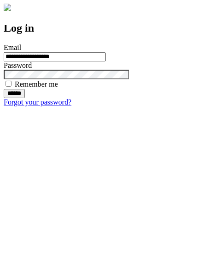  What do you see at coordinates (36, 84) in the screenshot?
I see `label: Remember me` at bounding box center [36, 84].